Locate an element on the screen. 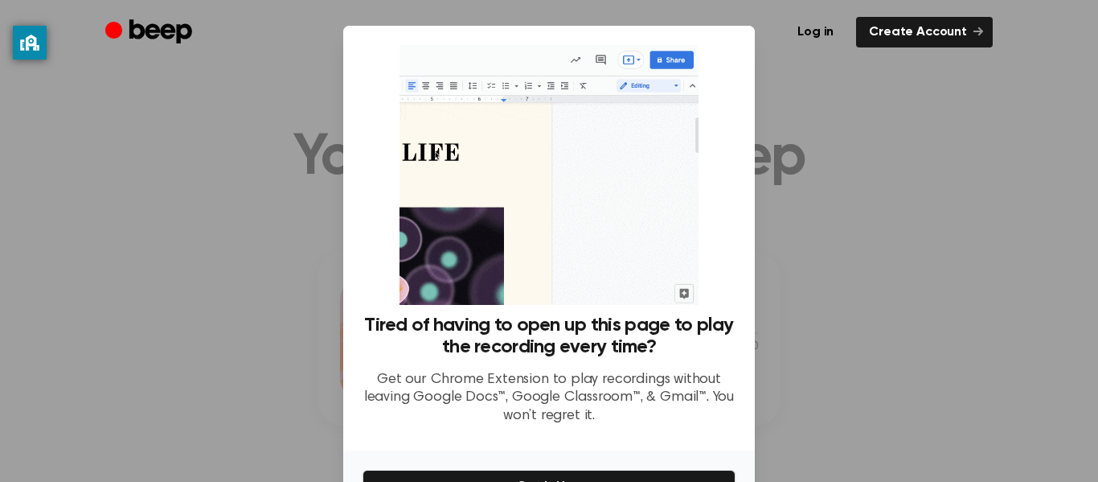 The width and height of the screenshot is (1098, 482). a: Log in is located at coordinates (815, 32).